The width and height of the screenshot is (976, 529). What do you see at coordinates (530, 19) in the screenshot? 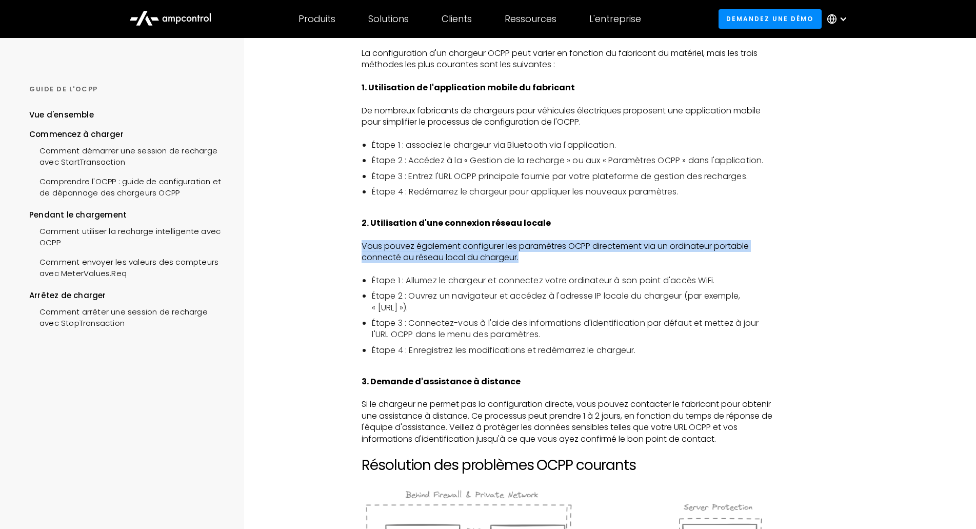
I see `div: Ressources` at bounding box center [530, 19].